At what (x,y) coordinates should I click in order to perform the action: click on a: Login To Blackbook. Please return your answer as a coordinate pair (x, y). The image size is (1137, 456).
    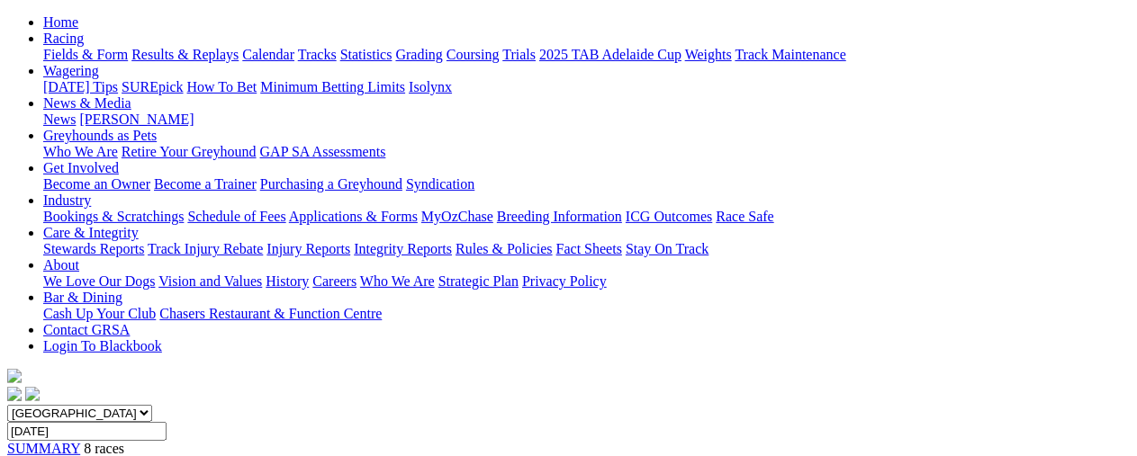
    Looking at the image, I should click on (103, 346).